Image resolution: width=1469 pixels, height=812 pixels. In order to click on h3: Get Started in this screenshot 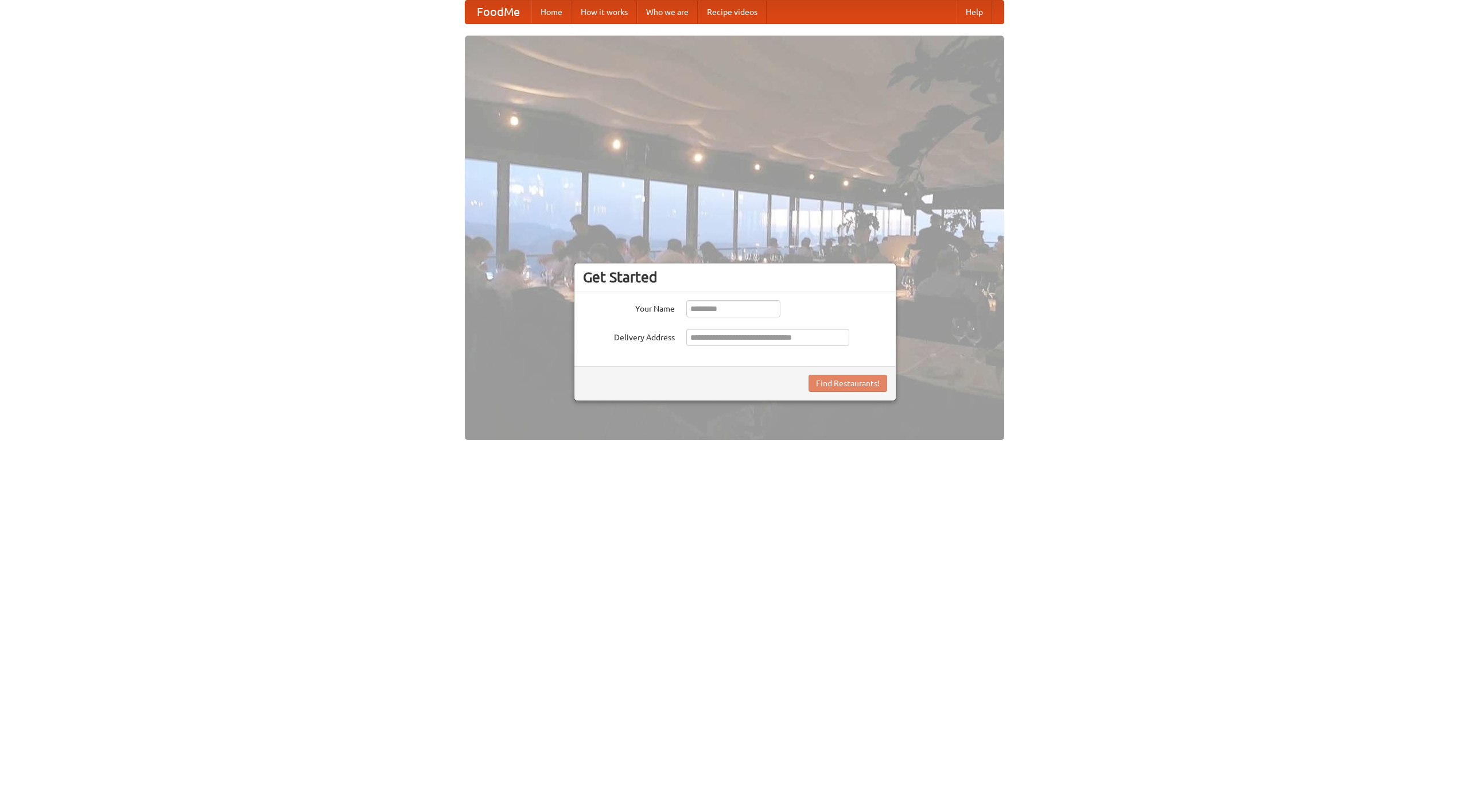, I will do `click(735, 277)`.